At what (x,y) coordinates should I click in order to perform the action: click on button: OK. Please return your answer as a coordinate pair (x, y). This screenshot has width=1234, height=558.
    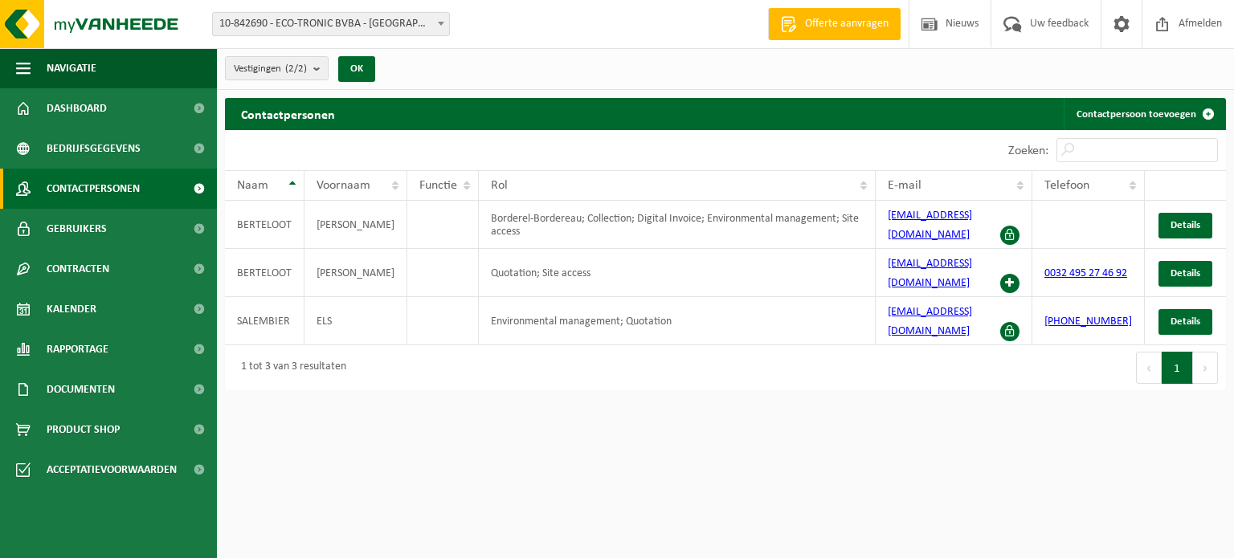
    Looking at the image, I should click on (357, 69).